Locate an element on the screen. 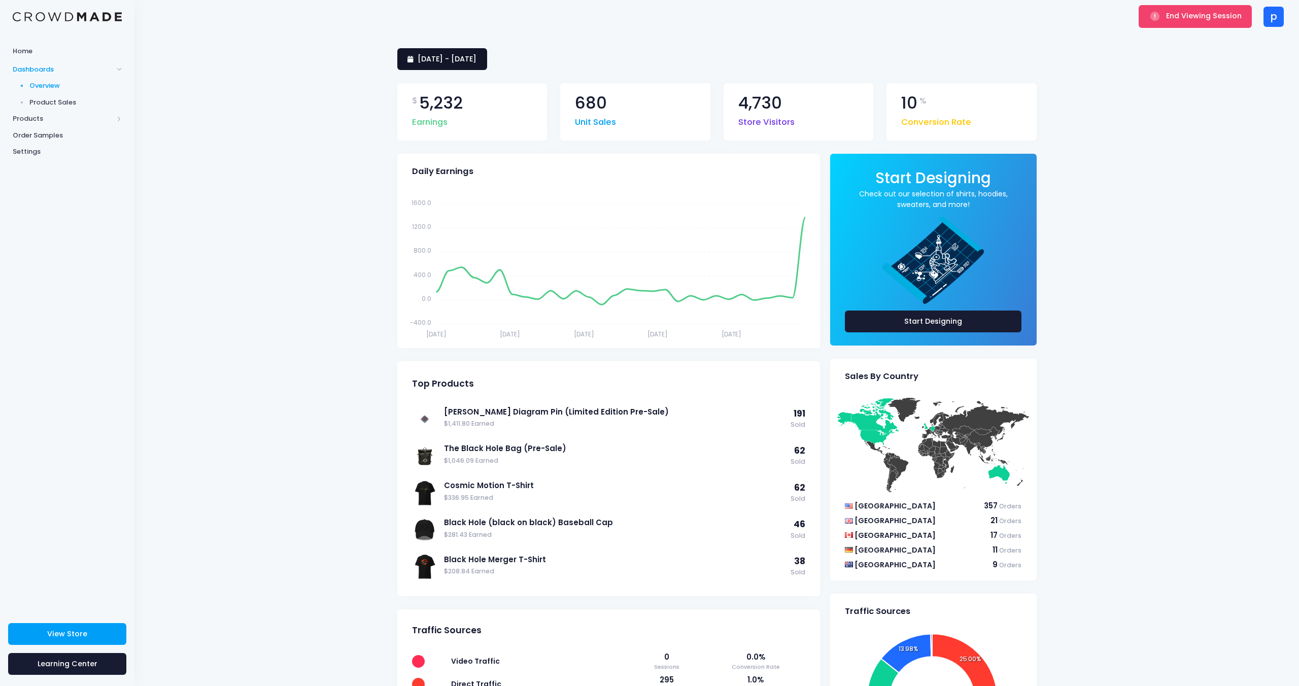 The height and width of the screenshot is (686, 1299). span: $336.95 Earned is located at coordinates (615, 498).